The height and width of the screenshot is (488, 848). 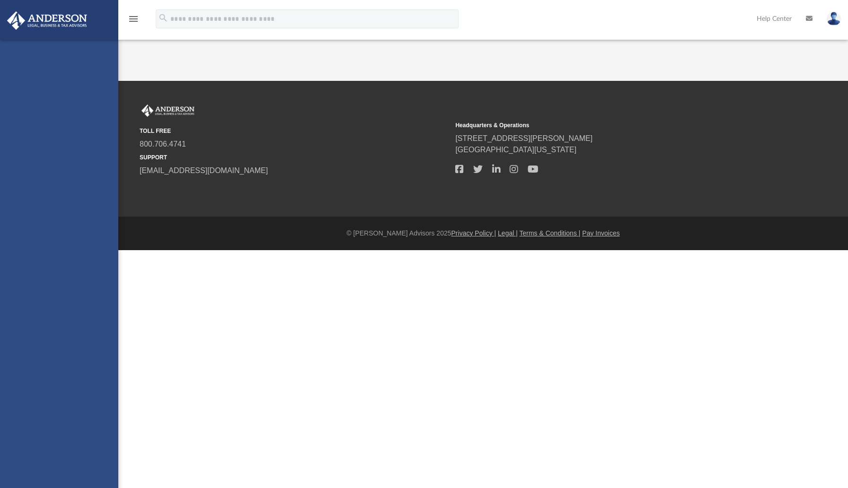 What do you see at coordinates (600, 233) in the screenshot?
I see `a: Pay Invoices` at bounding box center [600, 233].